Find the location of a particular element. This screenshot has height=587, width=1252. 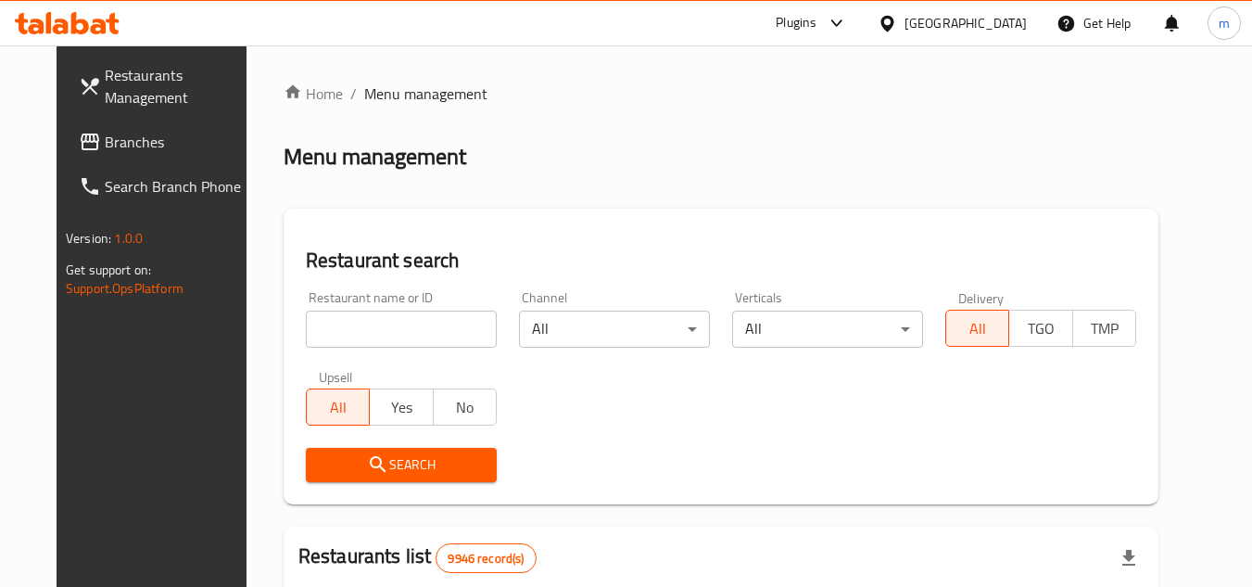

div: Total records count is located at coordinates (486, 558).